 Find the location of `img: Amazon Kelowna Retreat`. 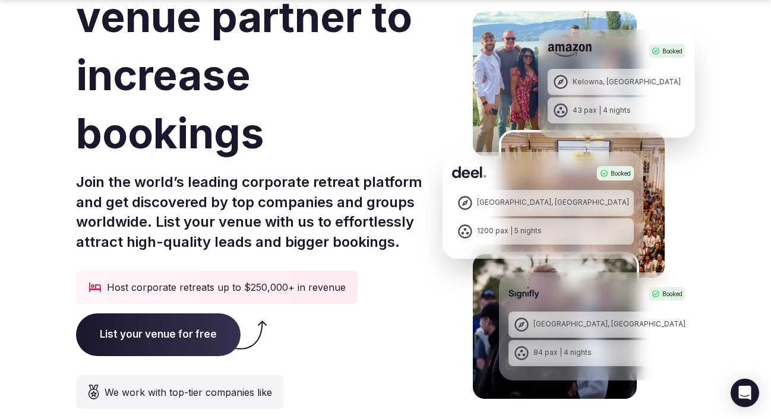

img: Amazon Kelowna Retreat is located at coordinates (554, 84).